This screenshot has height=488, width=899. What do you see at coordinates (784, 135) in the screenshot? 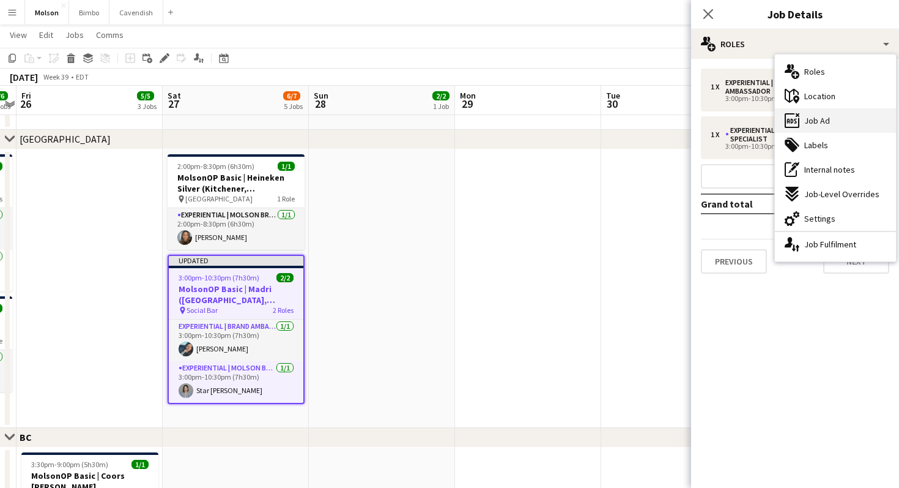
I see `div: Experiential | Molson Brand Specialist` at bounding box center [784, 135].